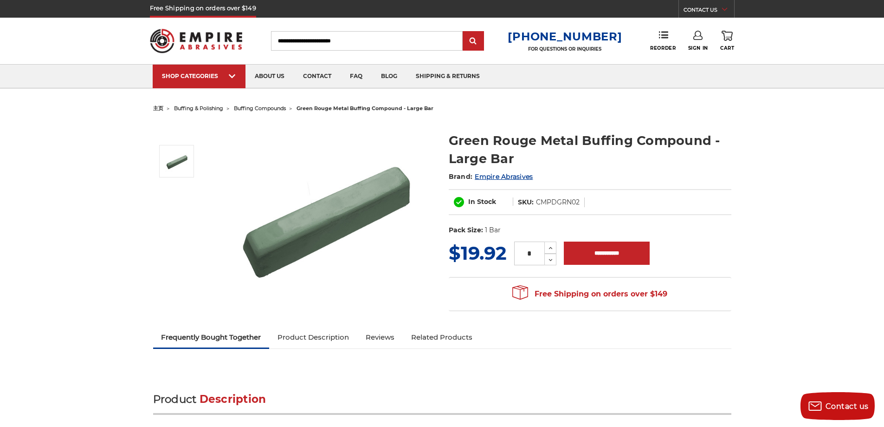 This screenshot has height=427, width=884. What do you see at coordinates (175, 399) in the screenshot?
I see `span: Product` at bounding box center [175, 399].